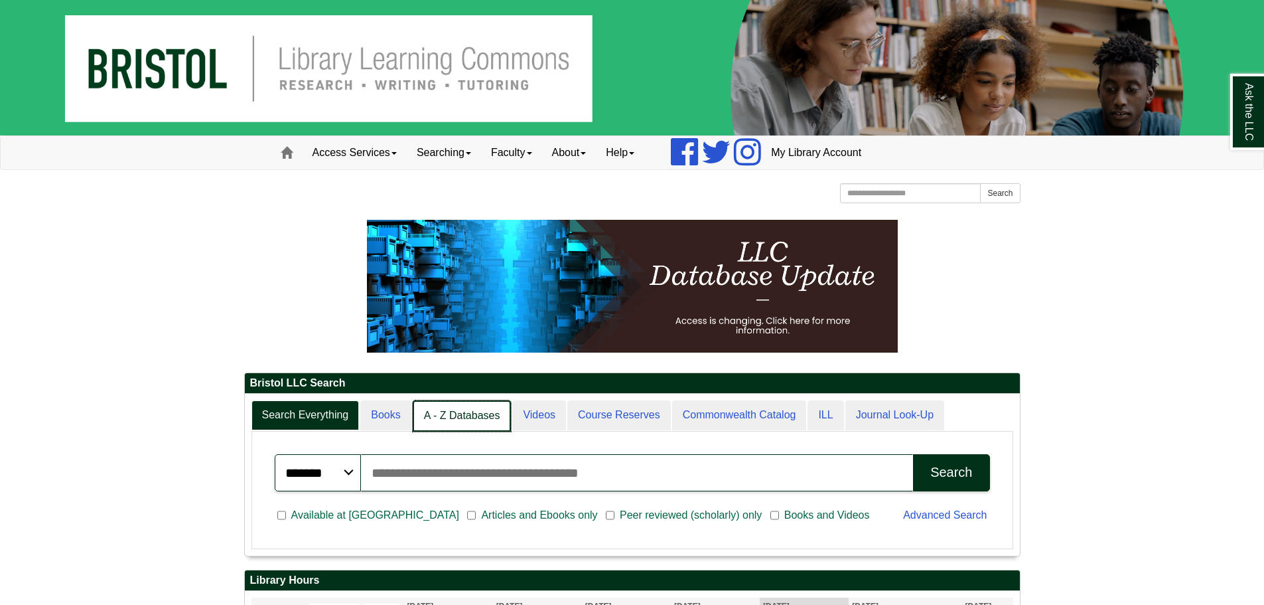  Describe the element at coordinates (539, 515) in the screenshot. I see `span: Articles and Ebooks only` at that location.